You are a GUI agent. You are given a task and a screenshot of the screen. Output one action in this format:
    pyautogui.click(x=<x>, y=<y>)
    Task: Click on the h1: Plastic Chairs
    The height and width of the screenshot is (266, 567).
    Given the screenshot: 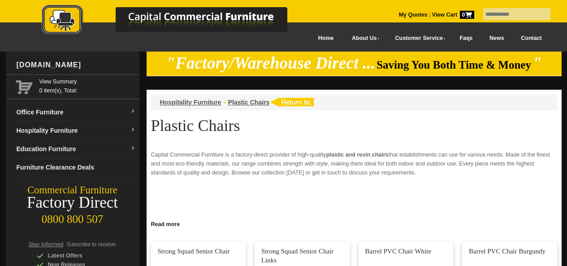 What is the action you would take?
    pyautogui.click(x=354, y=125)
    